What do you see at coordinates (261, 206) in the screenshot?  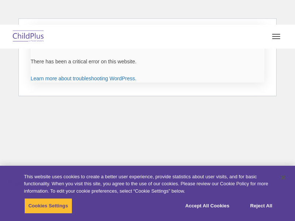 I see `button: Reject All` at bounding box center [261, 206].